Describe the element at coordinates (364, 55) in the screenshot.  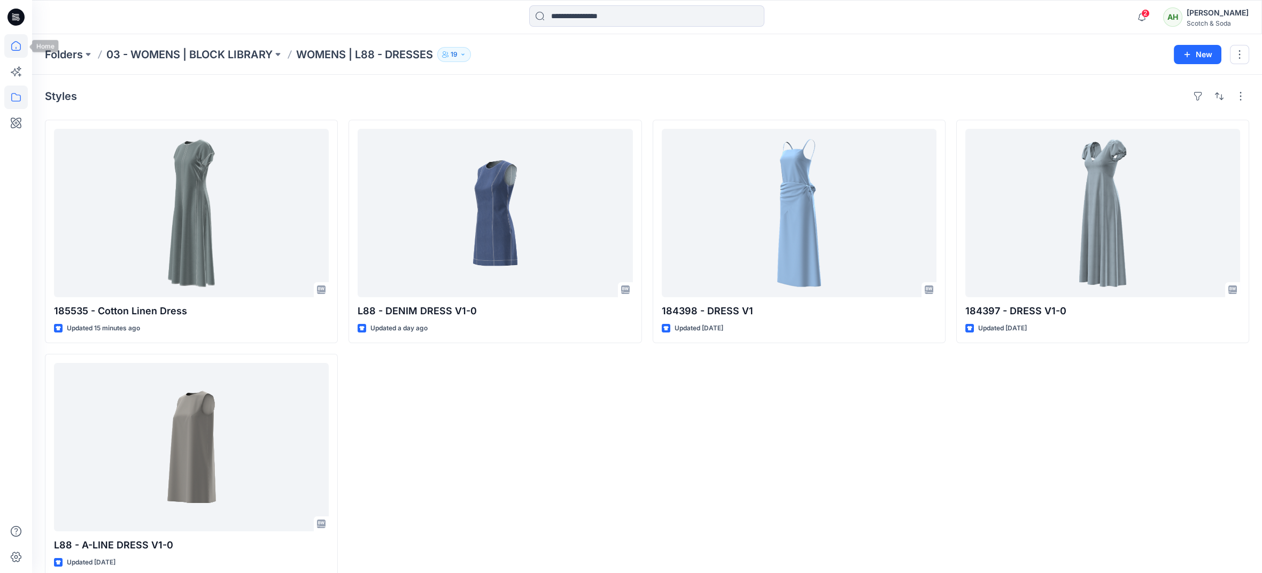
I see `p: WOMENS | L88 - DRESSES` at that location.